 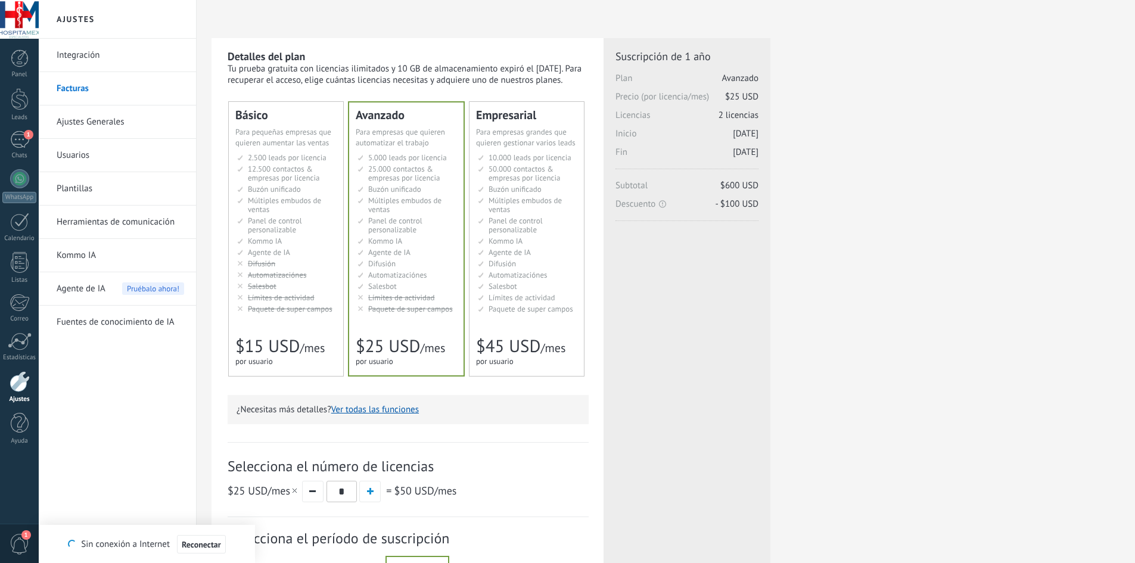 What do you see at coordinates (120, 322) in the screenshot?
I see `a: Fuentes de conocimiento de IA` at bounding box center [120, 322].